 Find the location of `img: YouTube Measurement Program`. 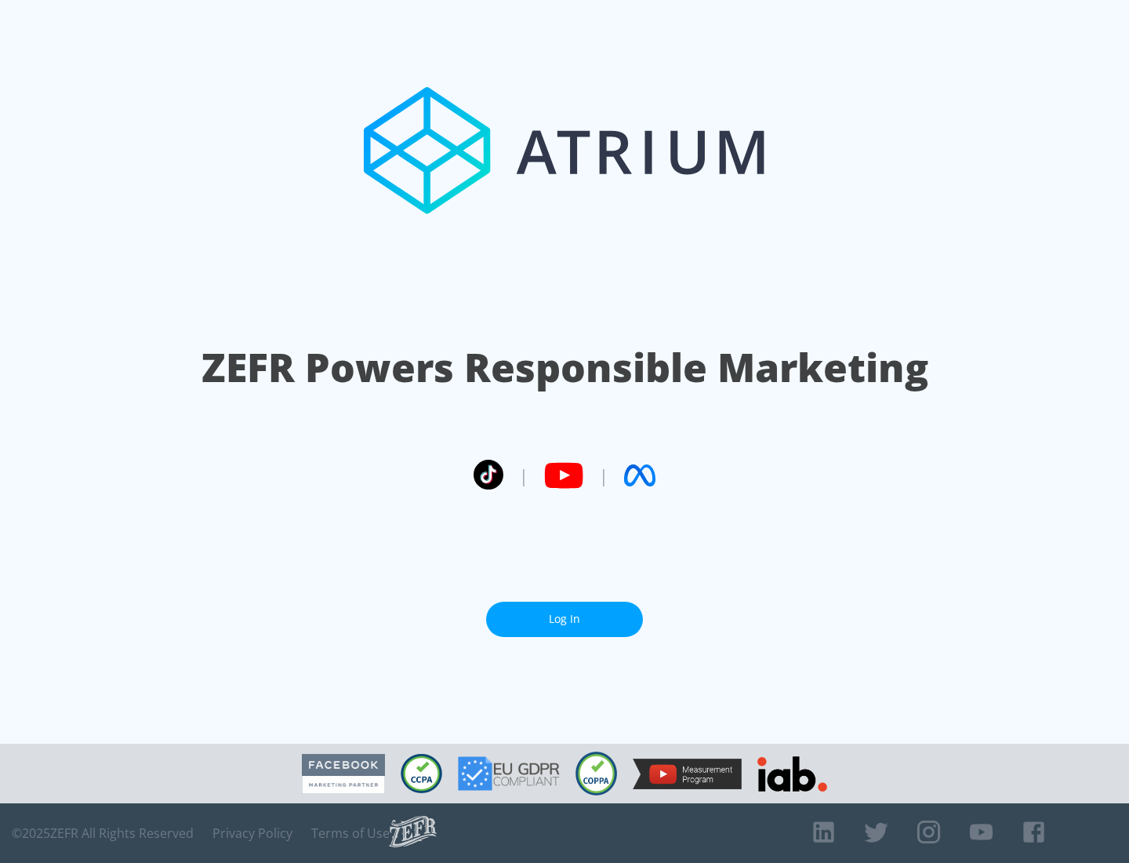

img: YouTube Measurement Program is located at coordinates (687, 773).